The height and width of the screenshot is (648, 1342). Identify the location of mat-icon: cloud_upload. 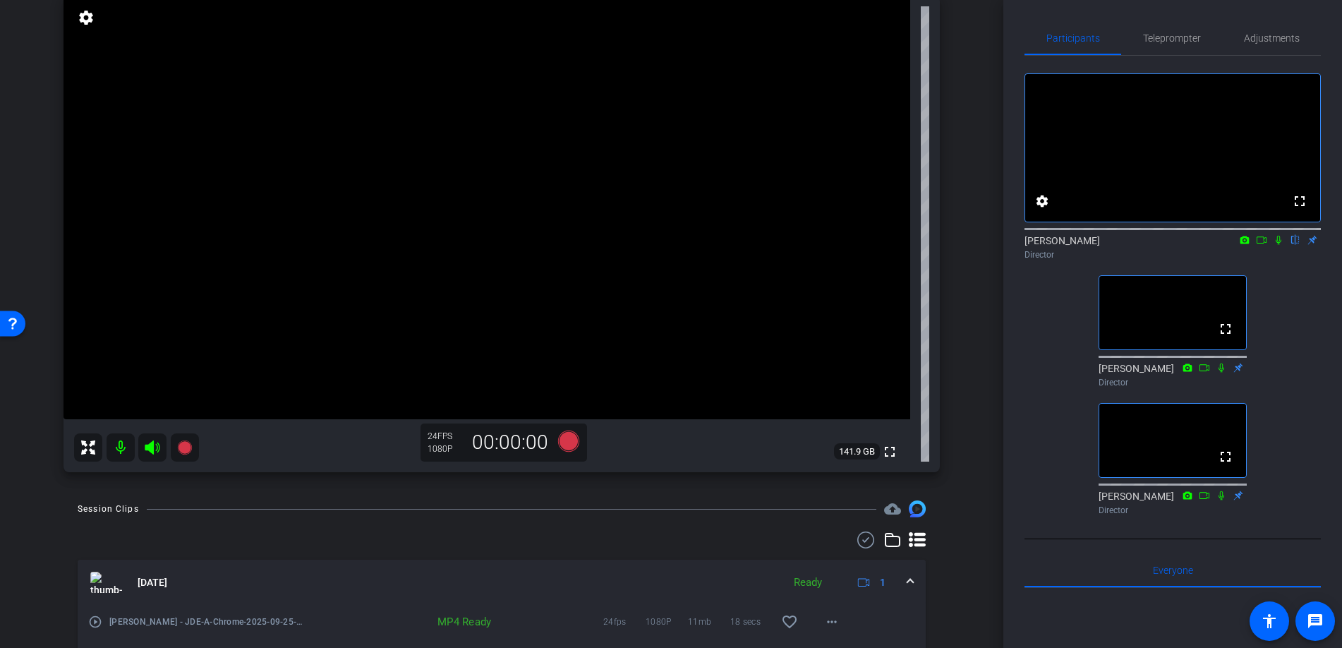
(892, 509).